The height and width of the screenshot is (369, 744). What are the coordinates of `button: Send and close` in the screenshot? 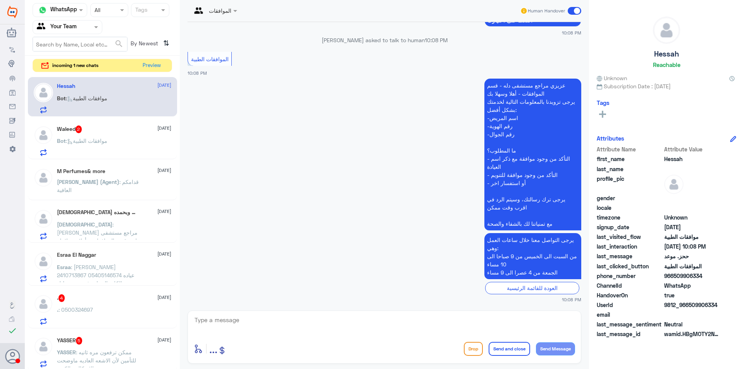 It's located at (509, 349).